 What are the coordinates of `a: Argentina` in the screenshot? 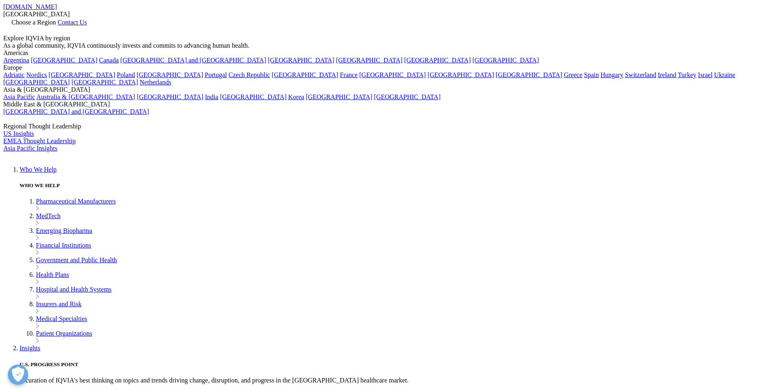 It's located at (16, 60).